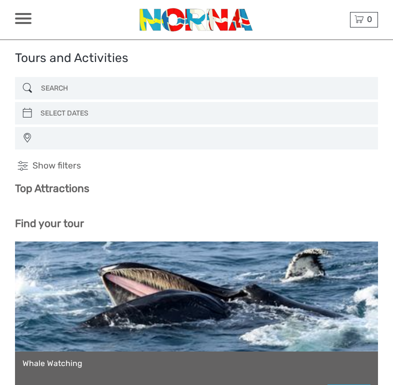 This screenshot has height=385, width=393. What do you see at coordinates (369, 19) in the screenshot?
I see `span: 0` at bounding box center [369, 19].